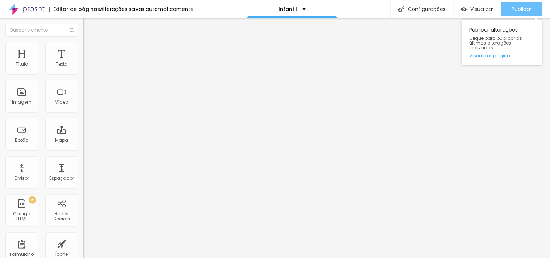  What do you see at coordinates (22, 254) in the screenshot?
I see `font: Formulário` at bounding box center [22, 254].